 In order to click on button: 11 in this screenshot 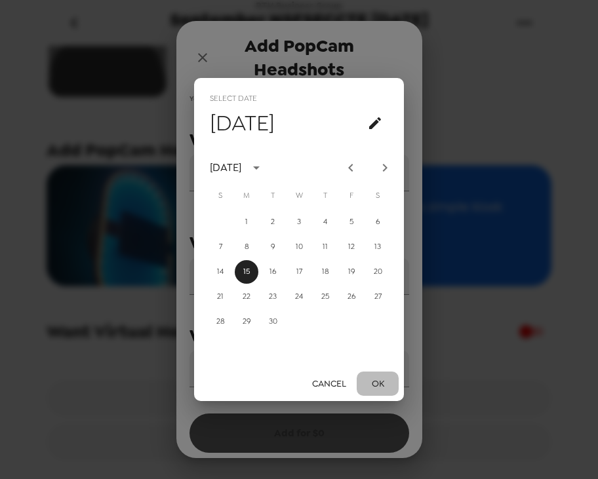, I will do `click(325, 247)`.